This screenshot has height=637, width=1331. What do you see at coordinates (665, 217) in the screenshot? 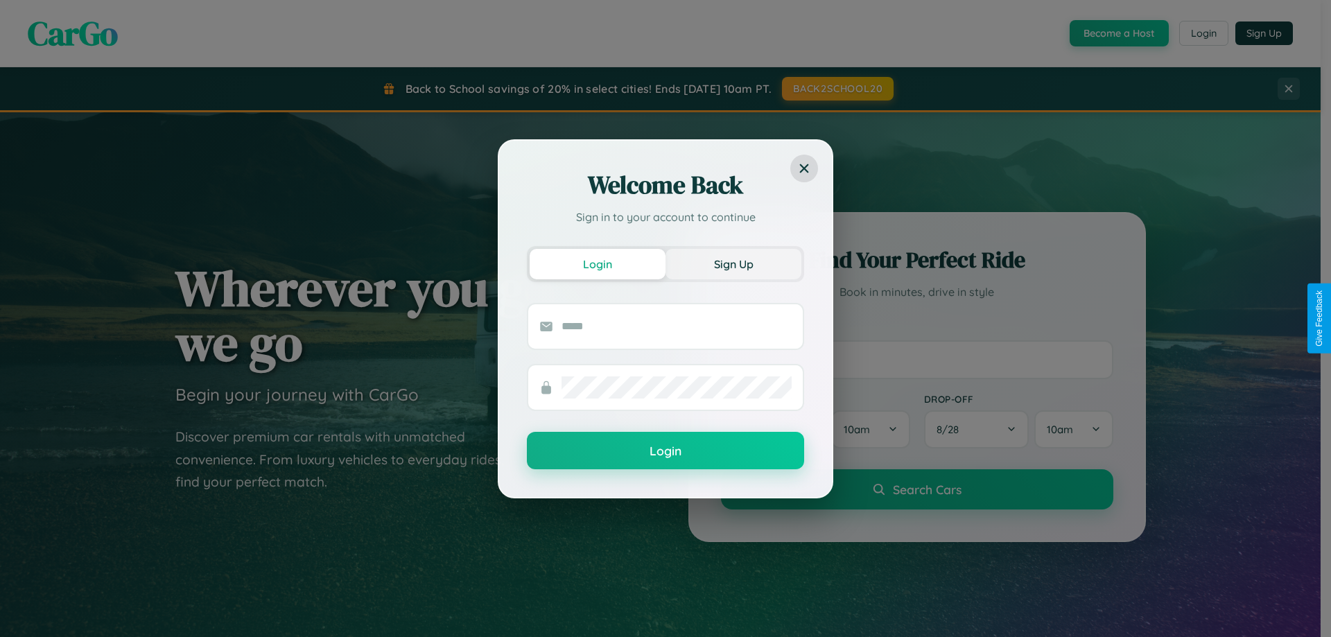
I see `p: Sign in to your account to continue` at bounding box center [665, 217].